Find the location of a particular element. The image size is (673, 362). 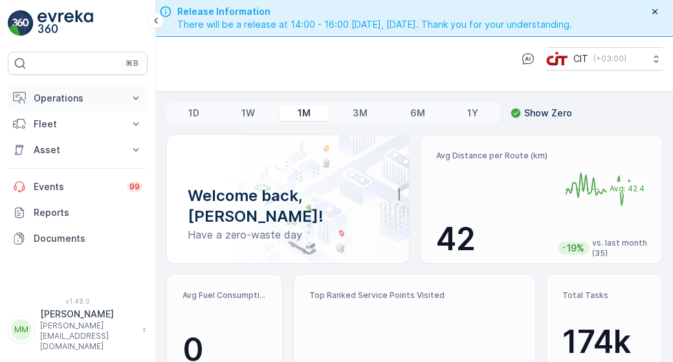

p: 1Y is located at coordinates (472, 113).